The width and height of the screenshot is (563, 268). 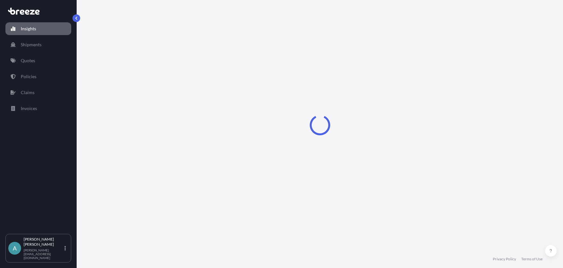 What do you see at coordinates (531, 259) in the screenshot?
I see `p: Terms of Use` at bounding box center [531, 259].